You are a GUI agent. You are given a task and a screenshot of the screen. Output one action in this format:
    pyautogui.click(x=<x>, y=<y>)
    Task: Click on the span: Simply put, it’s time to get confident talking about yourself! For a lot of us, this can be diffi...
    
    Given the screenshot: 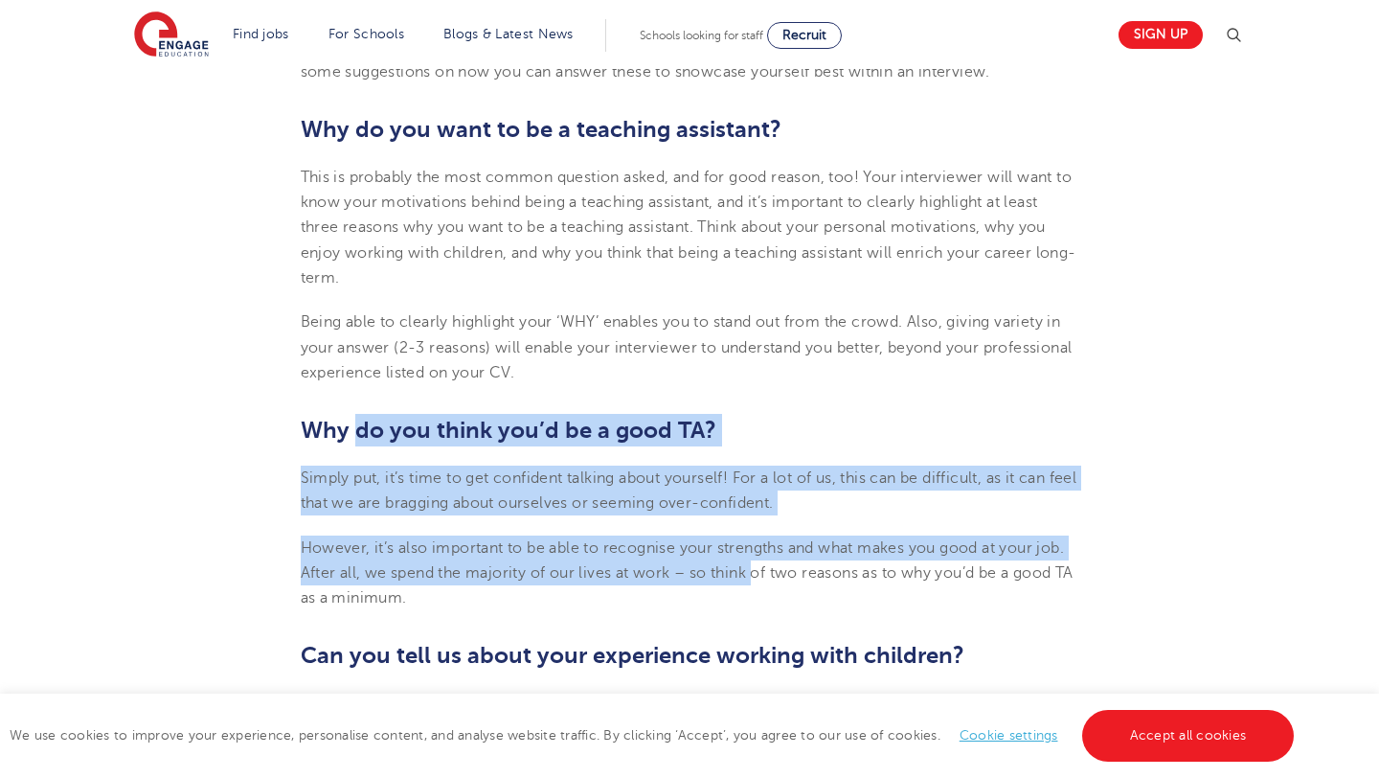 What is the action you would take?
    pyautogui.click(x=689, y=490)
    